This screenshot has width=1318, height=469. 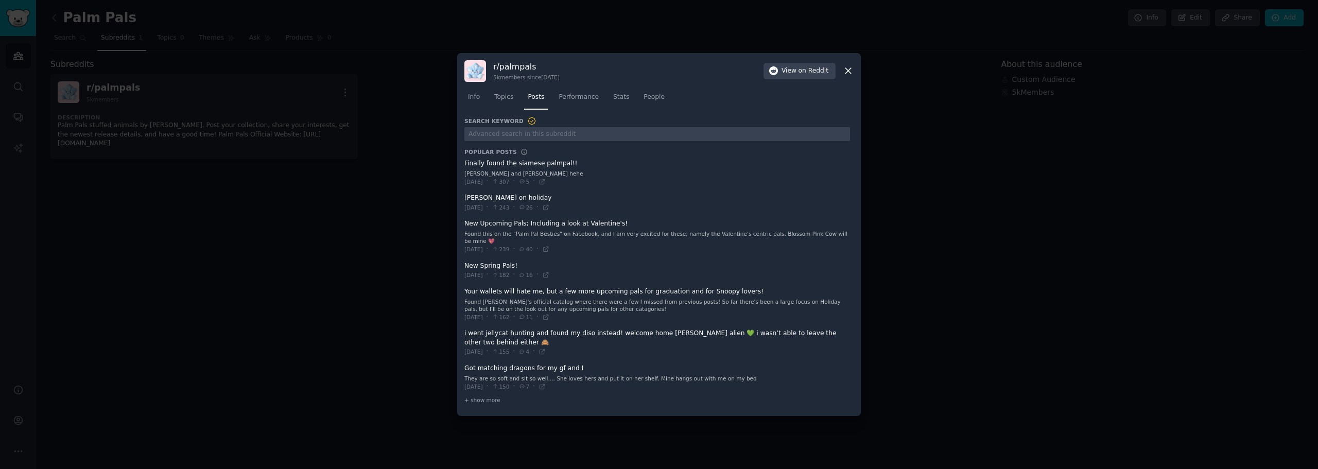 I want to click on span: Stats, so click(x=621, y=97).